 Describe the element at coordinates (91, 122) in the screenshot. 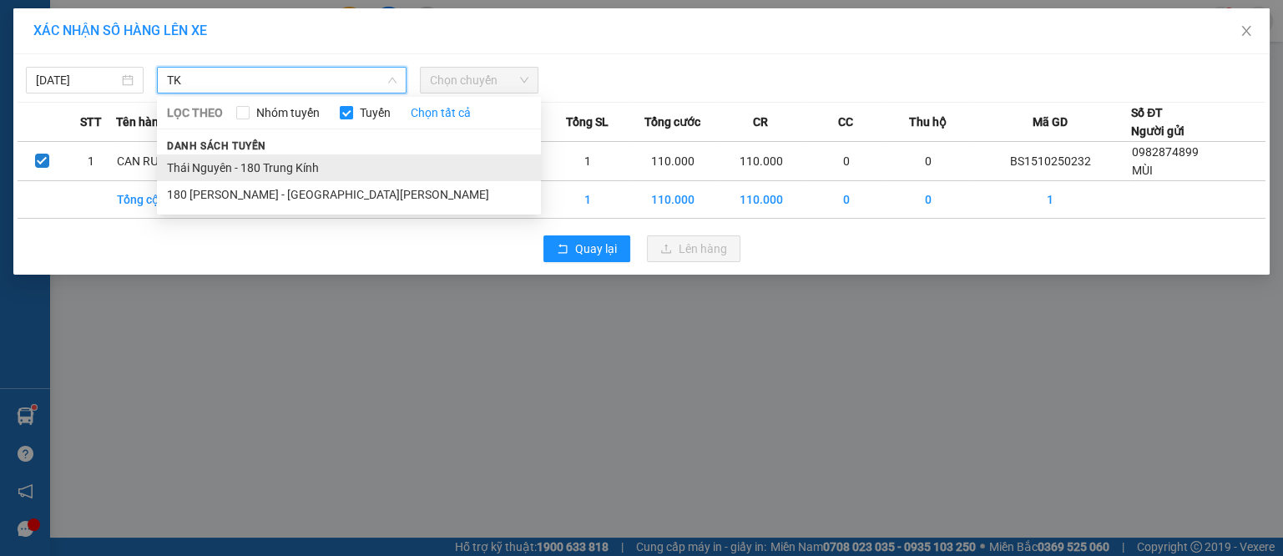

I see `span: STT` at that location.